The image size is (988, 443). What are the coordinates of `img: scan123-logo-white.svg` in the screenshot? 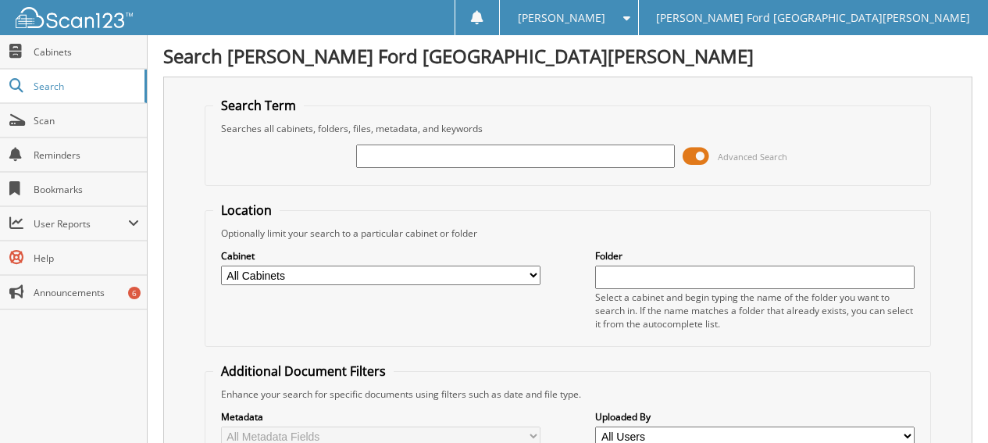 It's located at (74, 17).